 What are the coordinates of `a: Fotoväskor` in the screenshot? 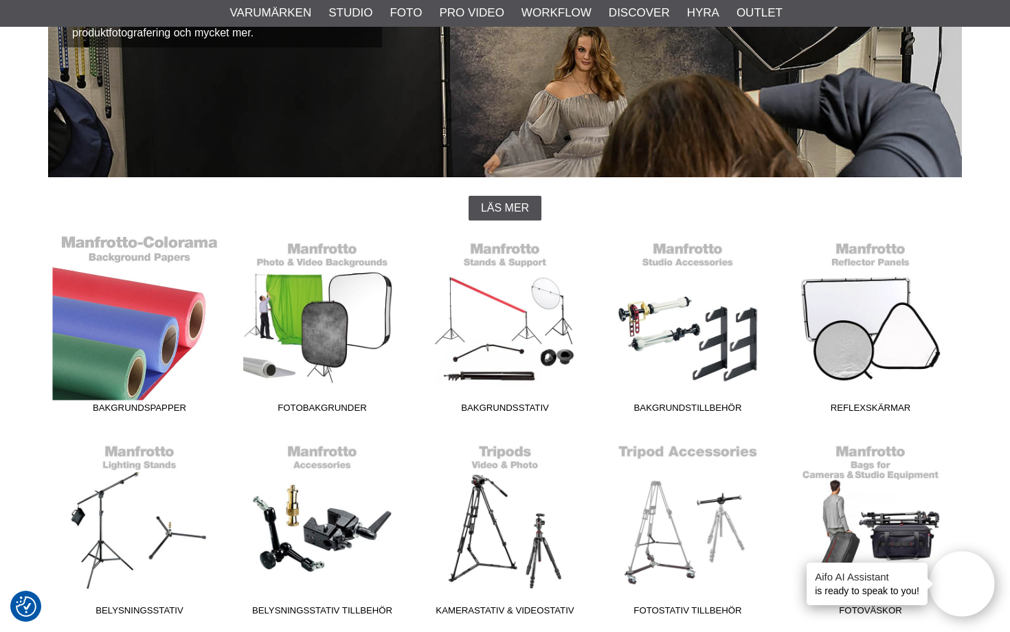 It's located at (871, 530).